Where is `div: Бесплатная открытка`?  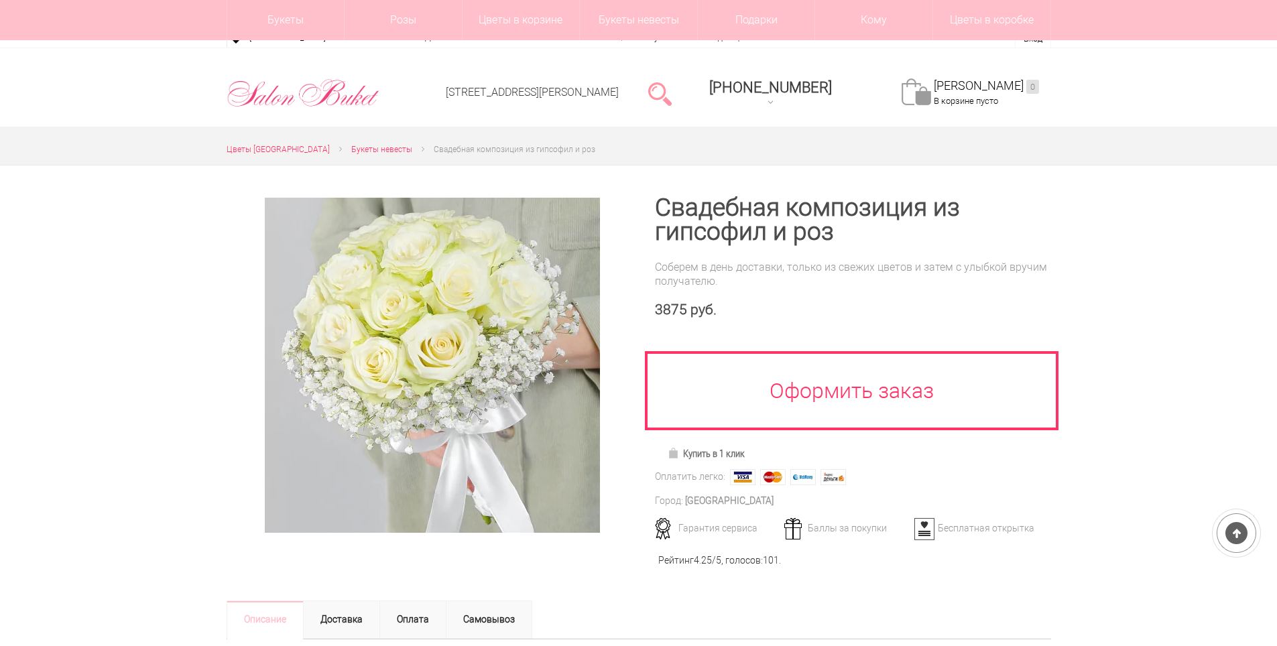
div: Бесплатная открытка is located at coordinates (975, 528).